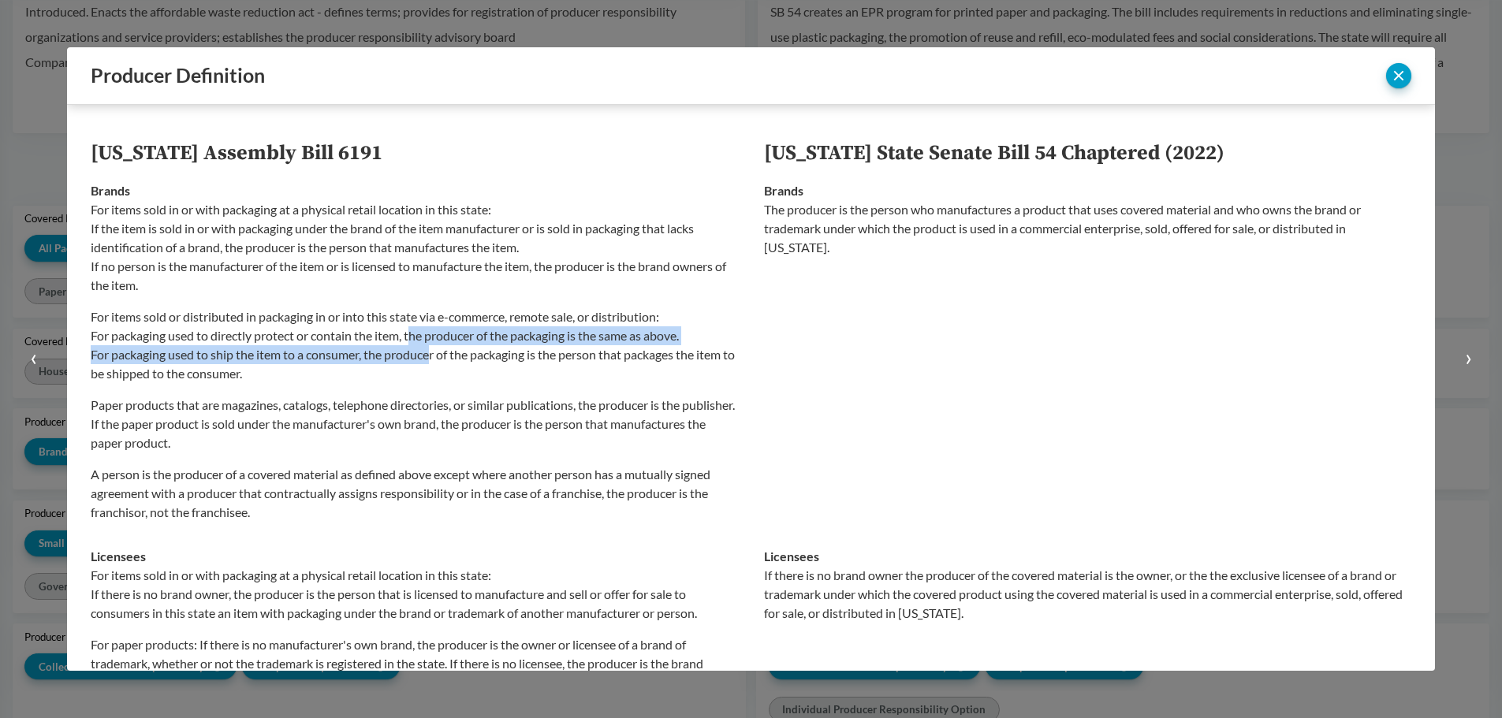  Describe the element at coordinates (415, 493) in the screenshot. I see `p: A person is the producer of a covered material as defined above except where another person has a...` at that location.